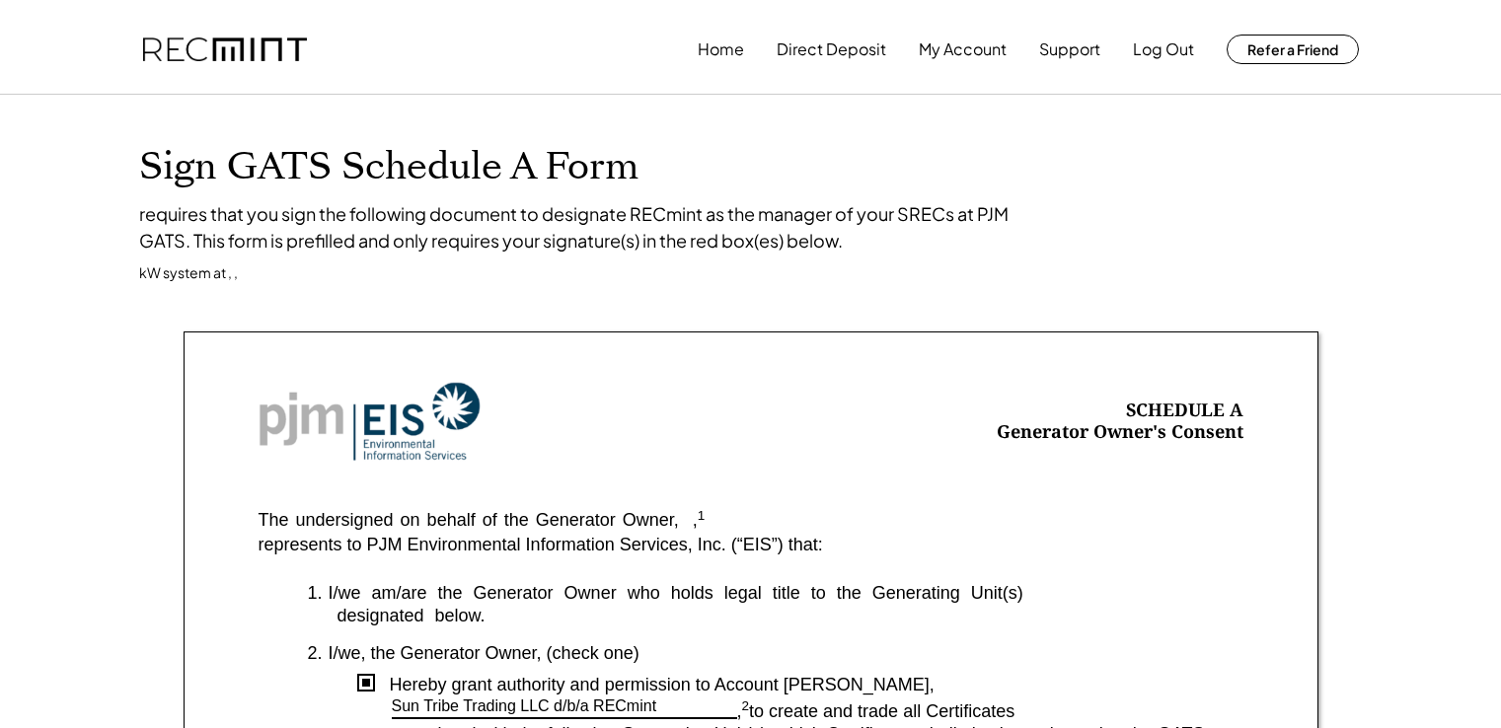 The width and height of the screenshot is (1501, 728). What do you see at coordinates (524, 707) in the screenshot?
I see `div: Sun Tribe Trading LLC d/b/a RECmint` at bounding box center [524, 707].